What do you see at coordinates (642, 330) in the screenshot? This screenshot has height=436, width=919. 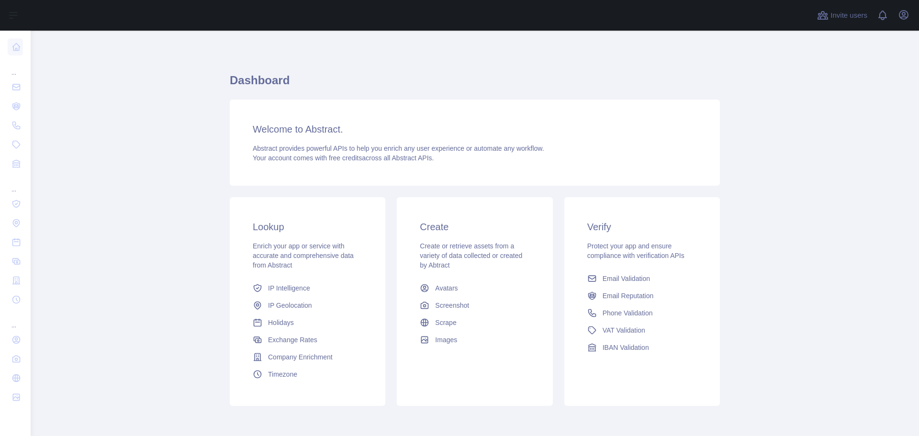 I see `a: VAT Validation` at bounding box center [642, 330].